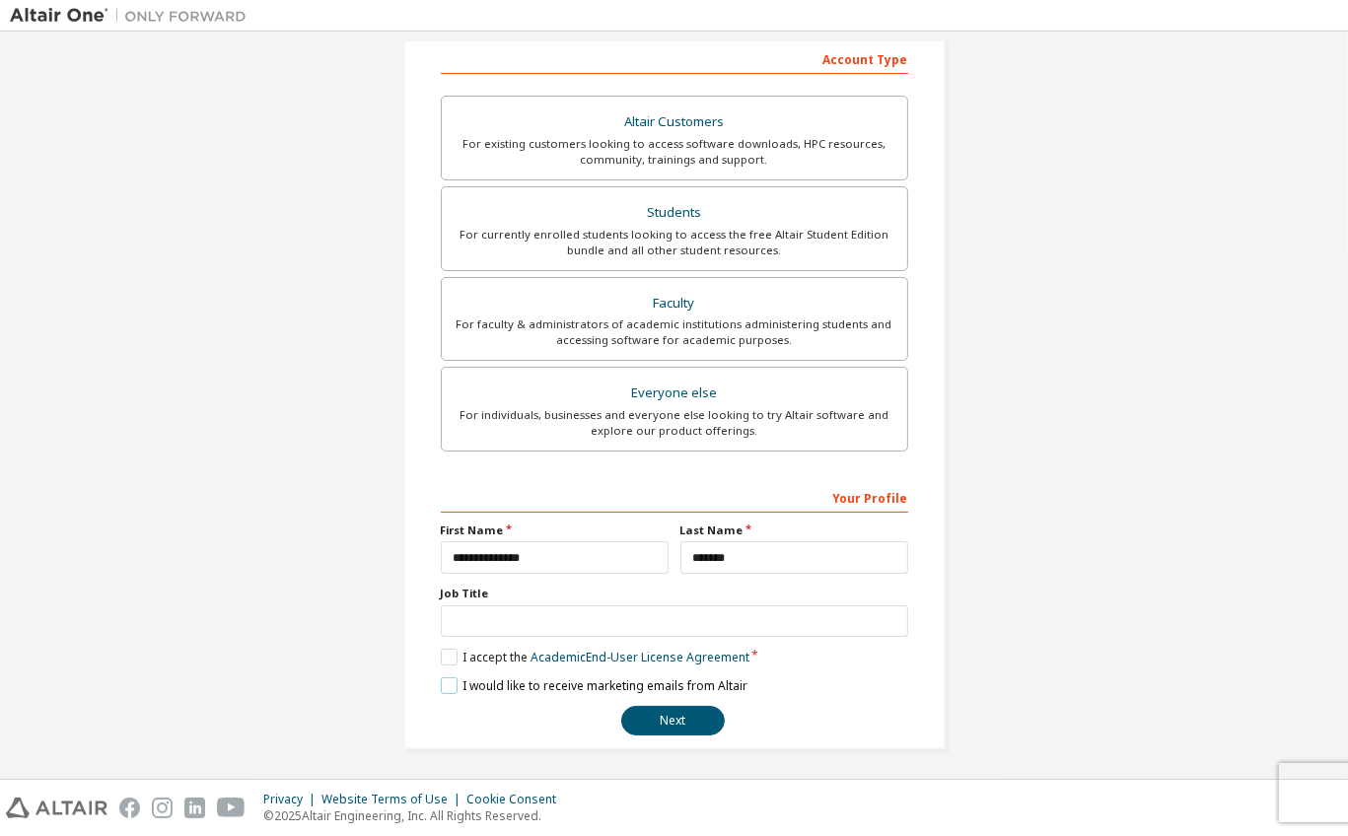  Describe the element at coordinates (674, 423) in the screenshot. I see `div: For individuals, businesses and everyone else looking to try Altair software and explore our prod...` at that location.